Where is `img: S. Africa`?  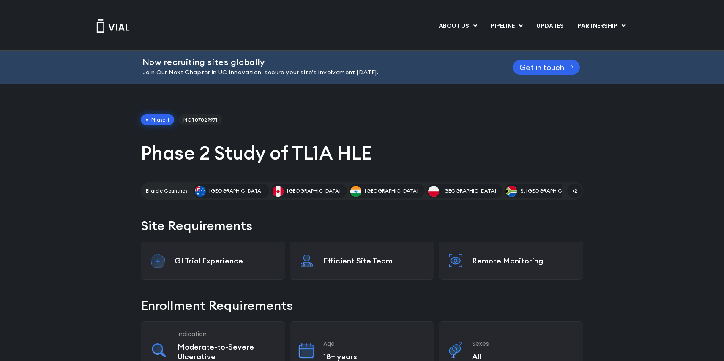 img: S. Africa is located at coordinates (511, 191).